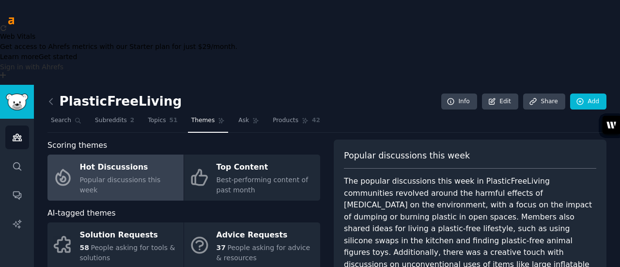  I want to click on button: Get started, so click(58, 57).